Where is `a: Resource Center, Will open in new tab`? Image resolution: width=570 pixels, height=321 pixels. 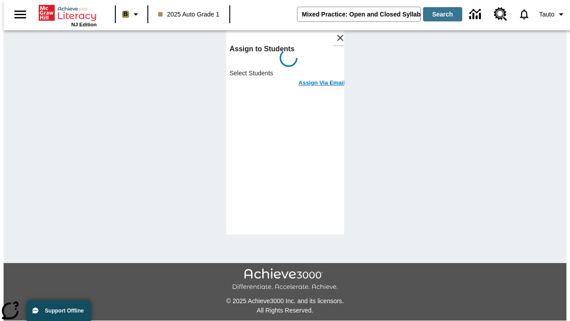 a: Resource Center, Will open in new tab is located at coordinates (500, 14).